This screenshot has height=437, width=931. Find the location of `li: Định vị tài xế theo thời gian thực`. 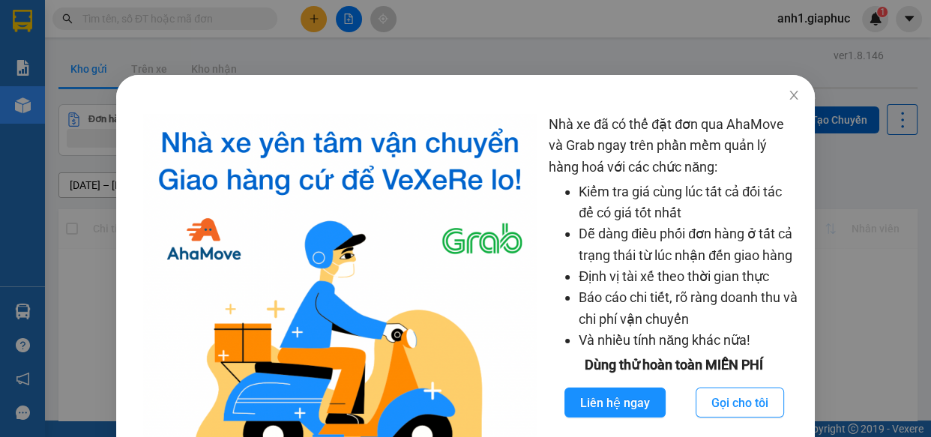

li: Định vị tài xế theo thời gian thực is located at coordinates (689, 276).